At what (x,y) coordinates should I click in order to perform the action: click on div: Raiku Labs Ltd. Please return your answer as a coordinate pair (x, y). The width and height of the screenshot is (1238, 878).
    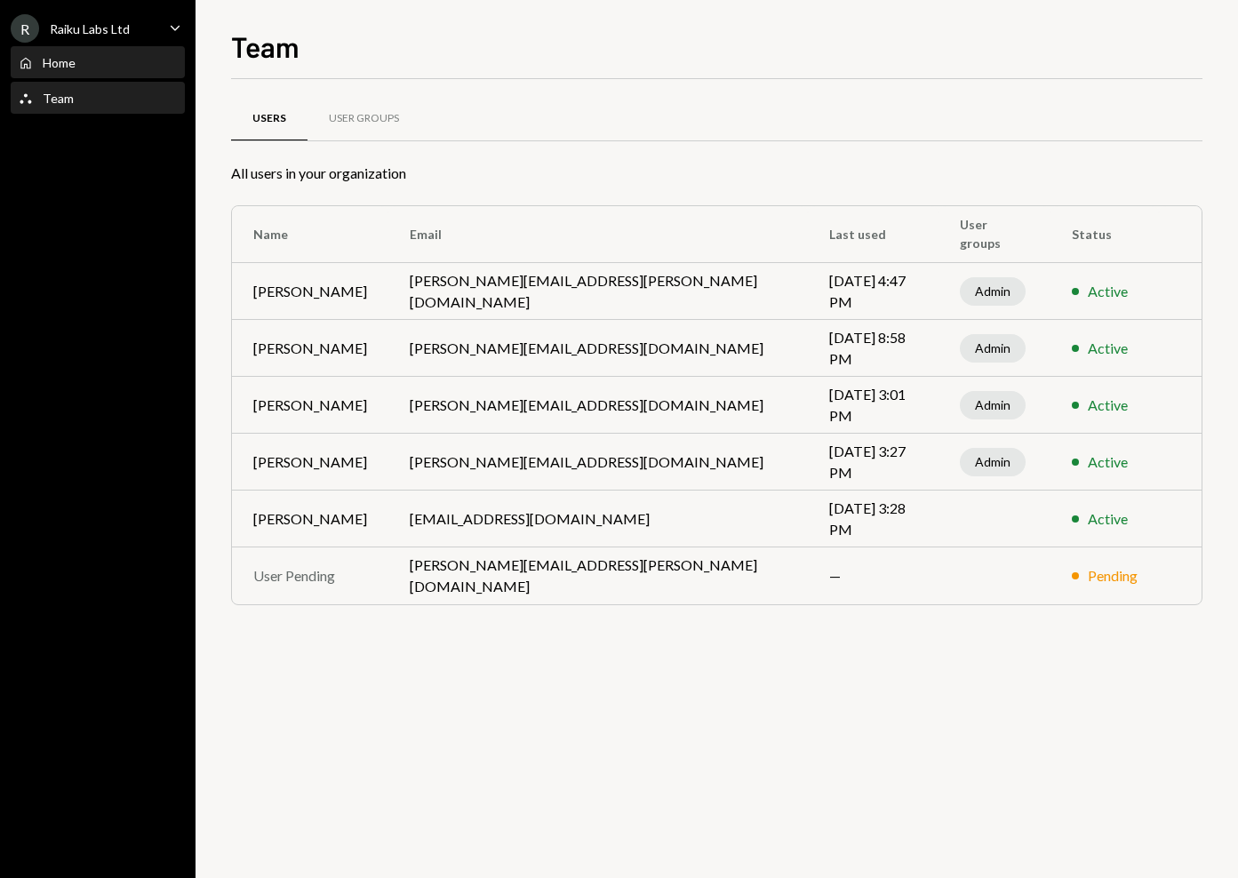
    Looking at the image, I should click on (90, 28).